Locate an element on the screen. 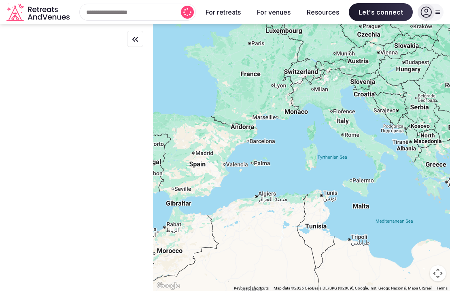  a: Visit the homepage is located at coordinates (39, 12).